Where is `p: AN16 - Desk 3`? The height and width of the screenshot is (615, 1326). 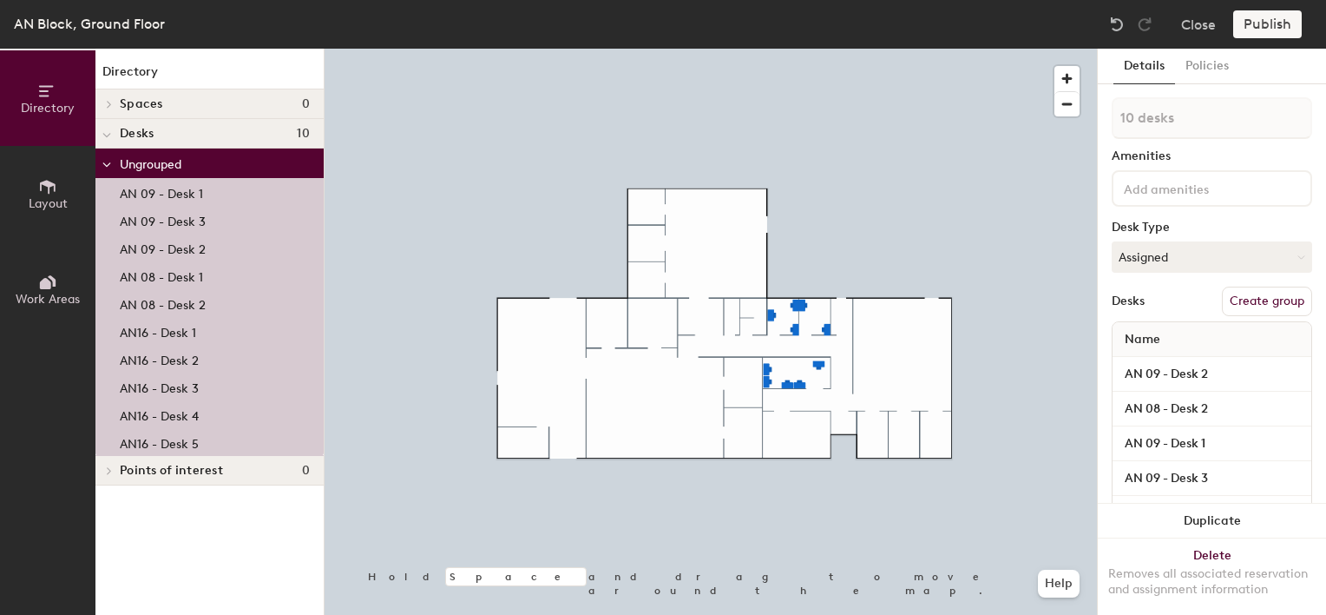 p: AN16 - Desk 3 is located at coordinates (159, 385).